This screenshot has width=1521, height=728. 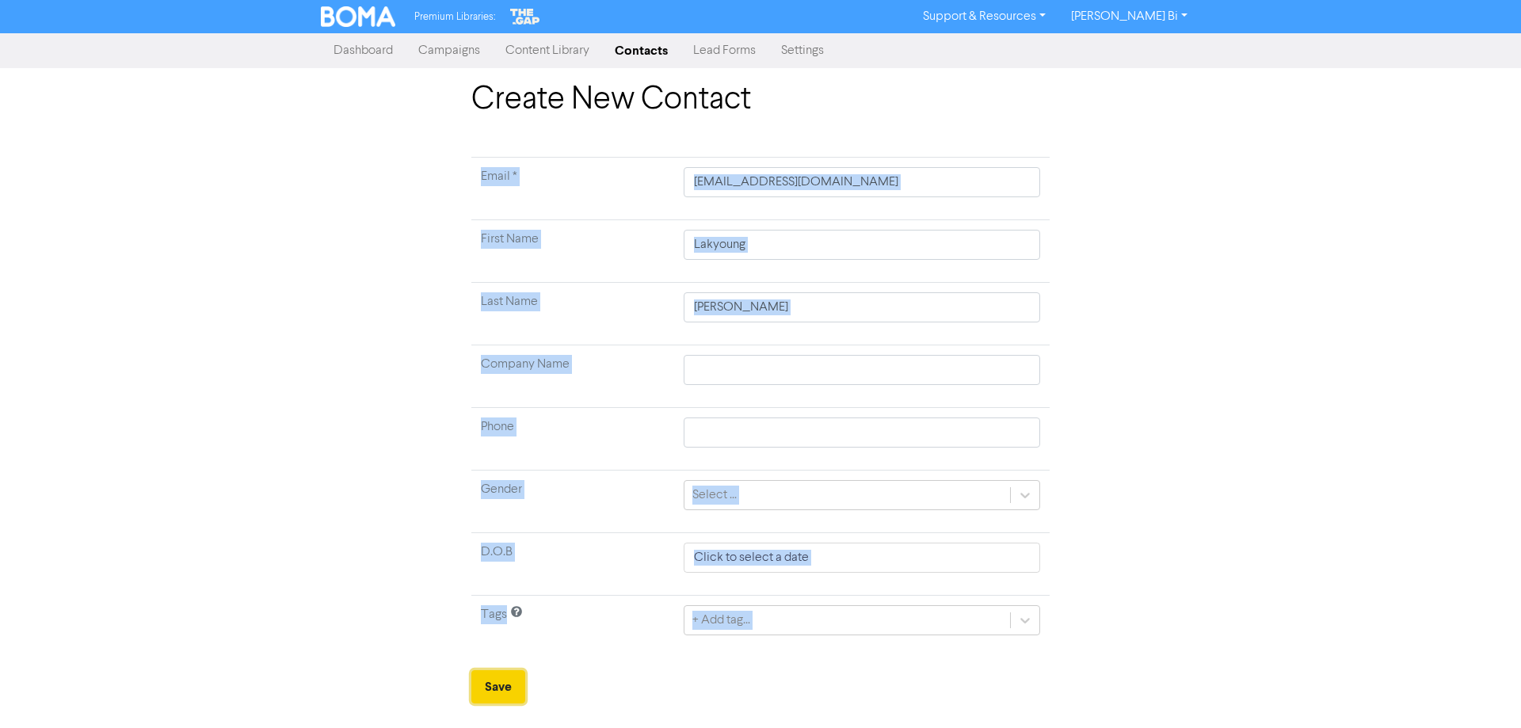 I want to click on button: Save, so click(x=498, y=687).